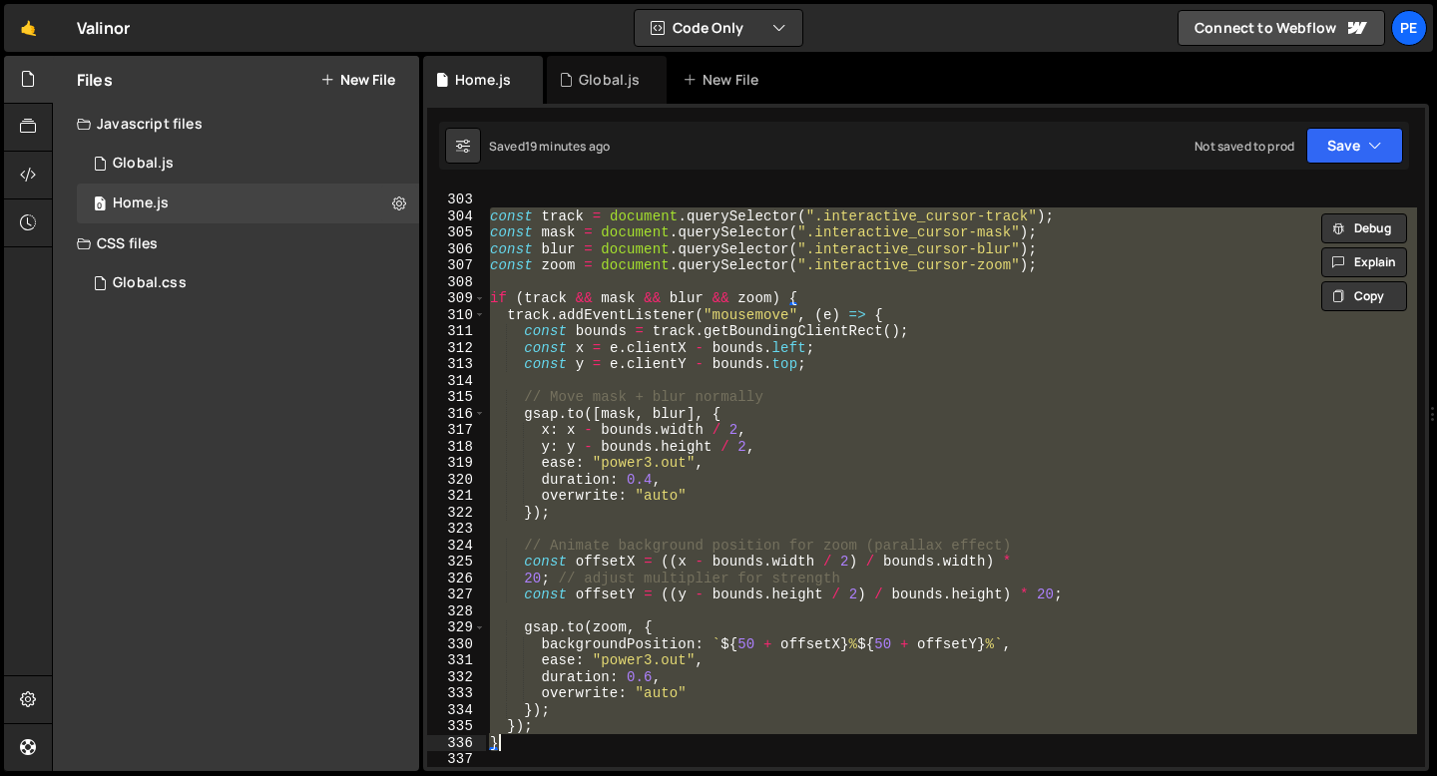 The width and height of the screenshot is (1437, 776). I want to click on a: Pe, so click(1409, 28).